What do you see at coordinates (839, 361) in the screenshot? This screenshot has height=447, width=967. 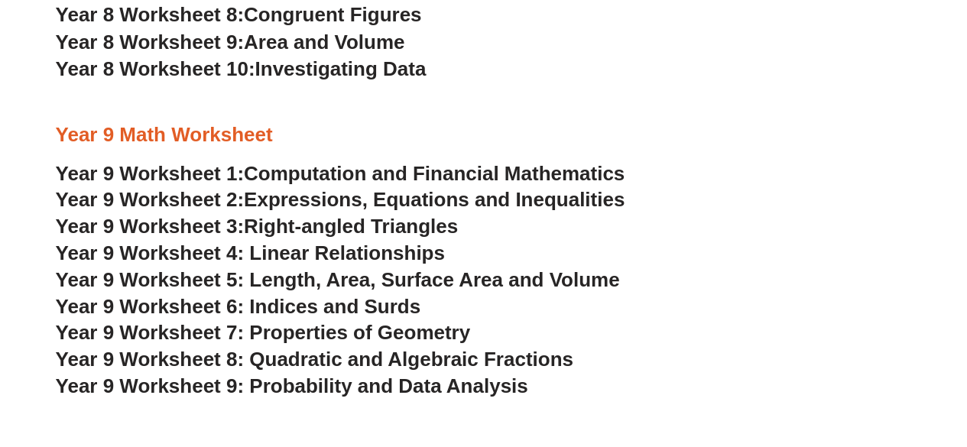 I see `div: Chat Widget` at bounding box center [839, 361].